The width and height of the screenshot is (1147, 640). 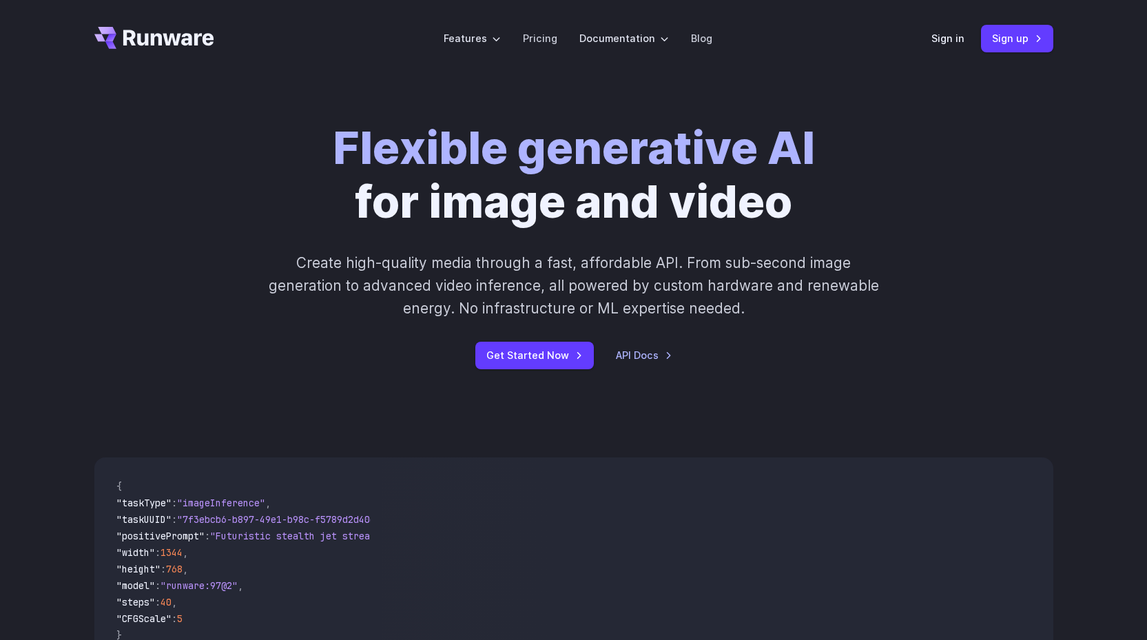 What do you see at coordinates (644, 355) in the screenshot?
I see `a: API Docs` at bounding box center [644, 355].